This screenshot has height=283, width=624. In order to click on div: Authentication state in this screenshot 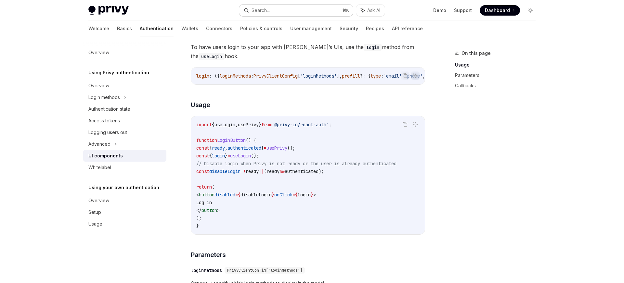, I will do `click(109, 109)`.